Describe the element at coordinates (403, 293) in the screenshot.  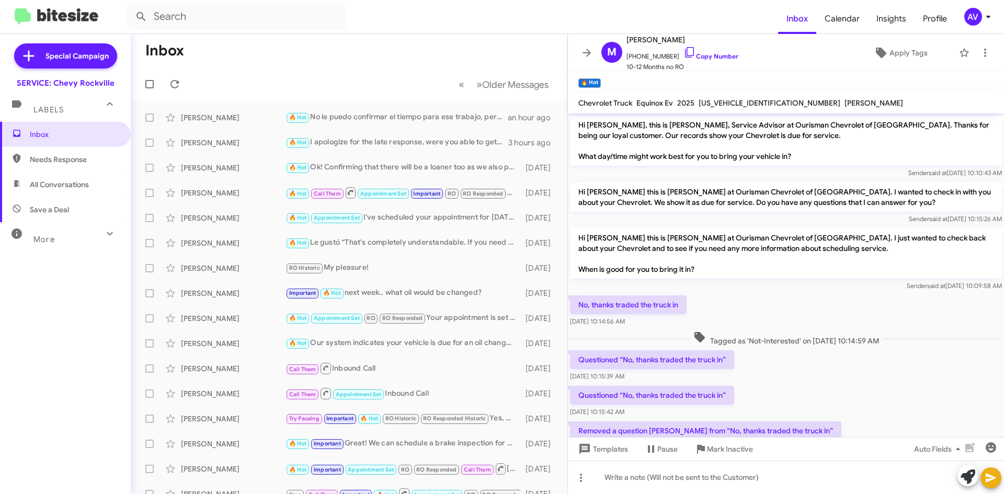
I see `div: next week.. what oil would be changed?` at that location.